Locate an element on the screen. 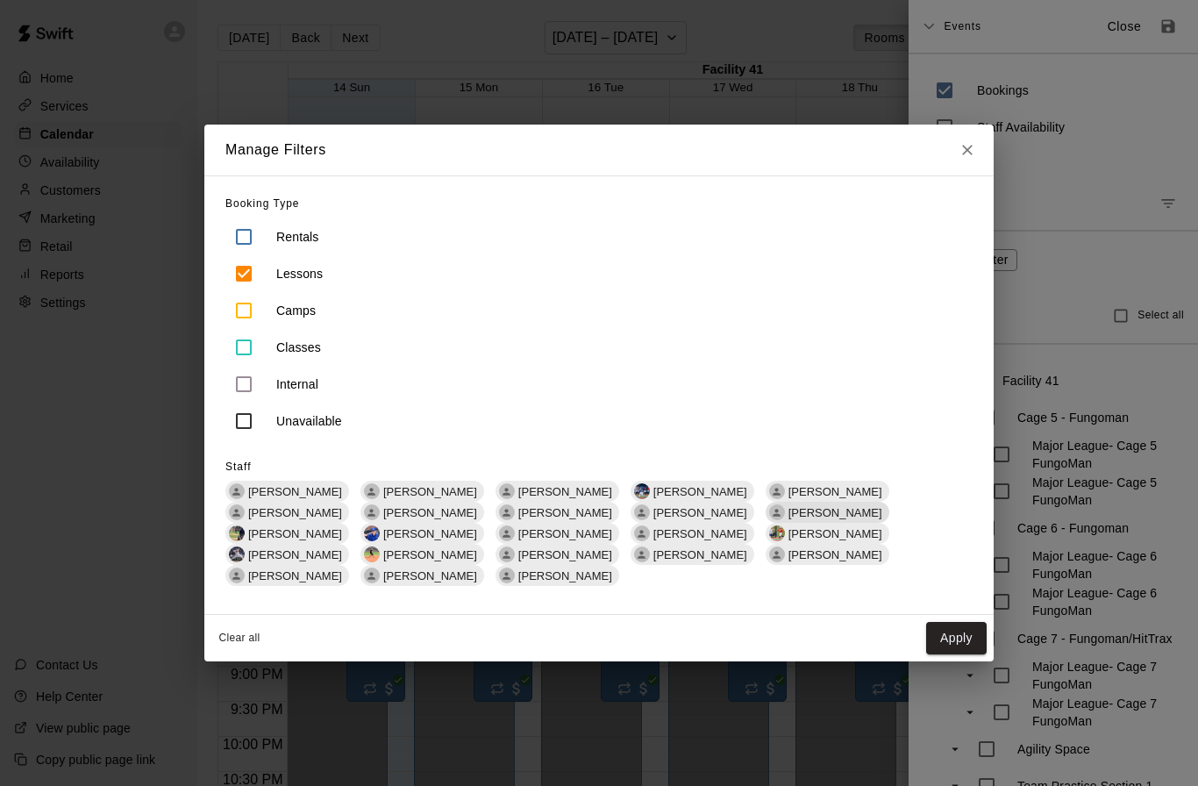  div: Mac Bailey is located at coordinates (777, 533).